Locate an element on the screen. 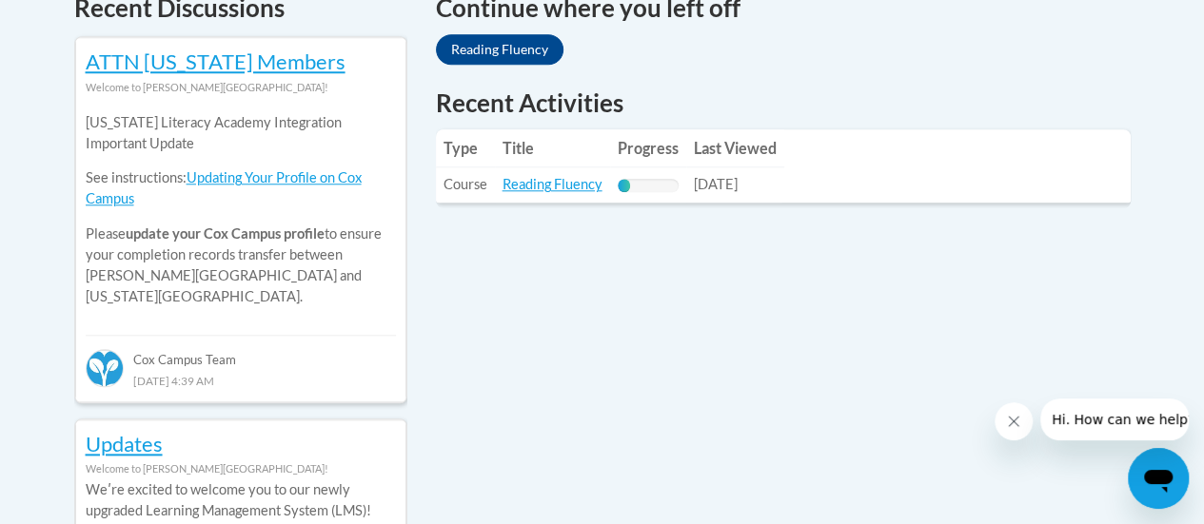 This screenshot has height=524, width=1204. a: Updating Your Profile on Cox Campus is located at coordinates (224, 188).